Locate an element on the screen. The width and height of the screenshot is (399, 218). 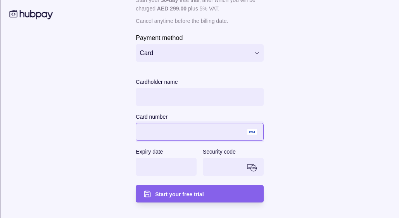
p: Payment method is located at coordinates (159, 38).